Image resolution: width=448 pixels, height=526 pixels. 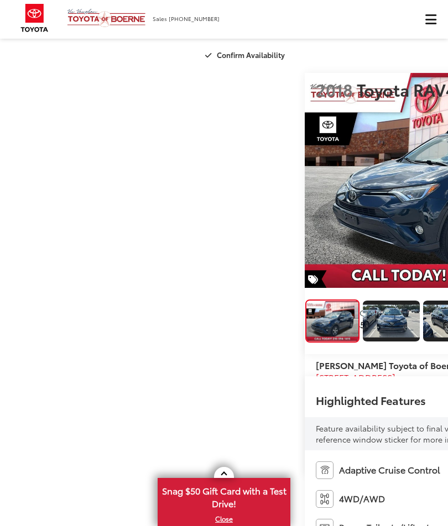 I want to click on span: Snag $50 Gift Card with a Test Drive!, so click(x=224, y=496).